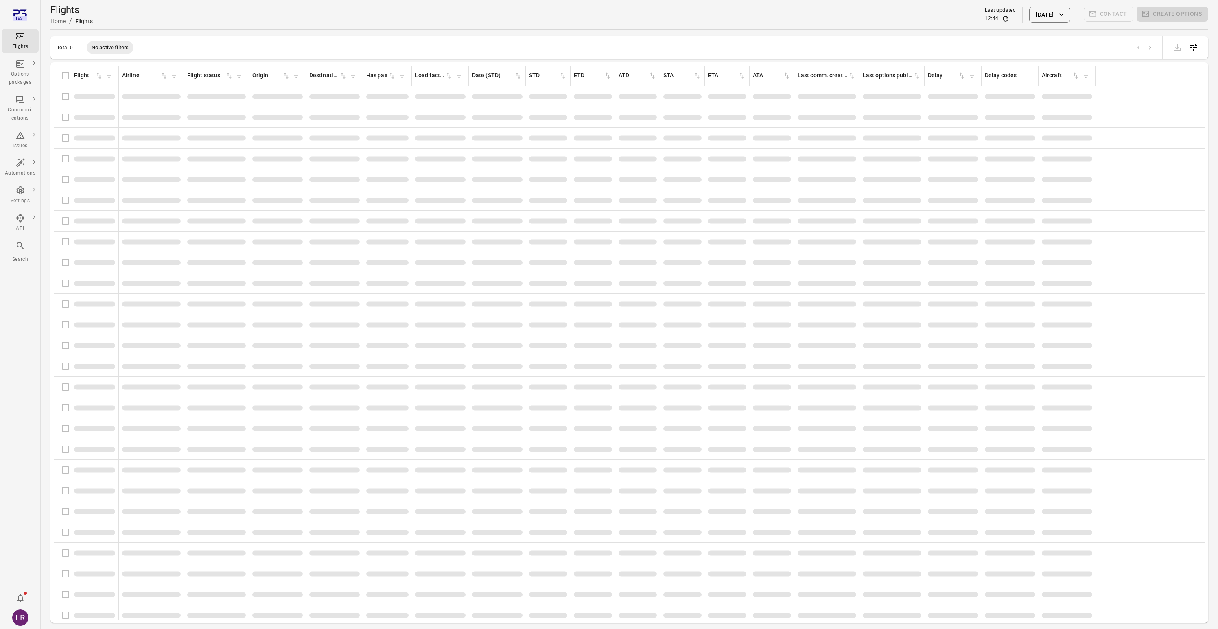  Describe the element at coordinates (434, 76) in the screenshot. I see `div: Sort by load factor in ascending order` at that location.